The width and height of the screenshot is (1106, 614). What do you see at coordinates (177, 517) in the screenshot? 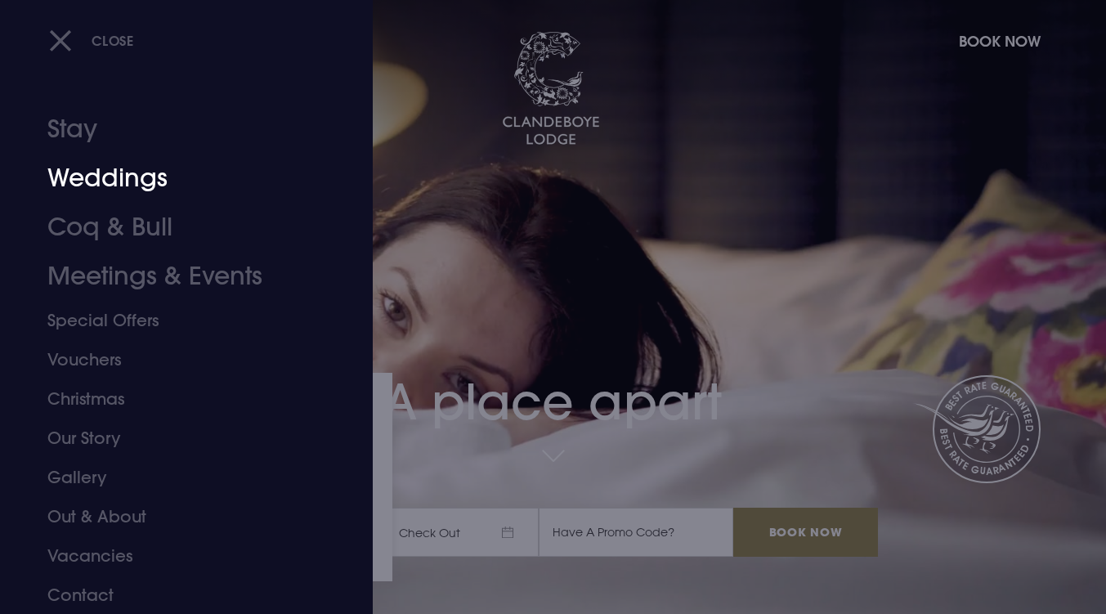
I see `a: Out & About` at bounding box center [177, 517].